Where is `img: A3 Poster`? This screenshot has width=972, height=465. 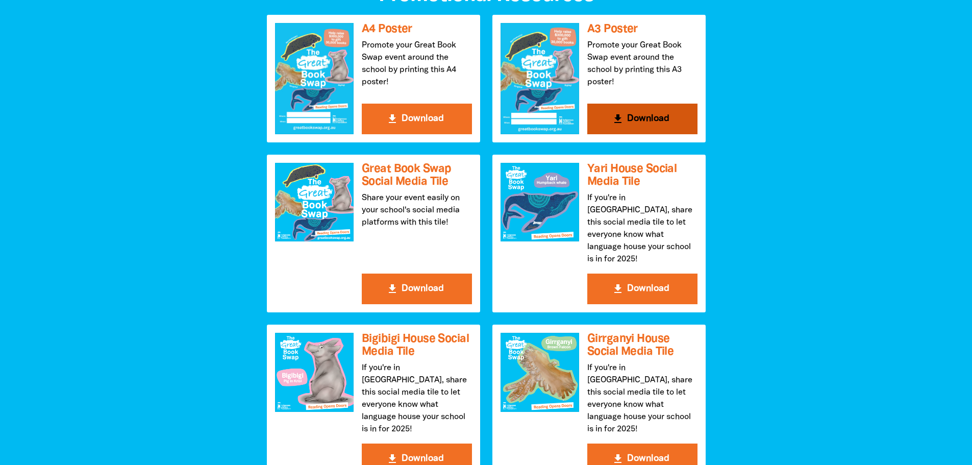
img: A3 Poster is located at coordinates (540, 79).